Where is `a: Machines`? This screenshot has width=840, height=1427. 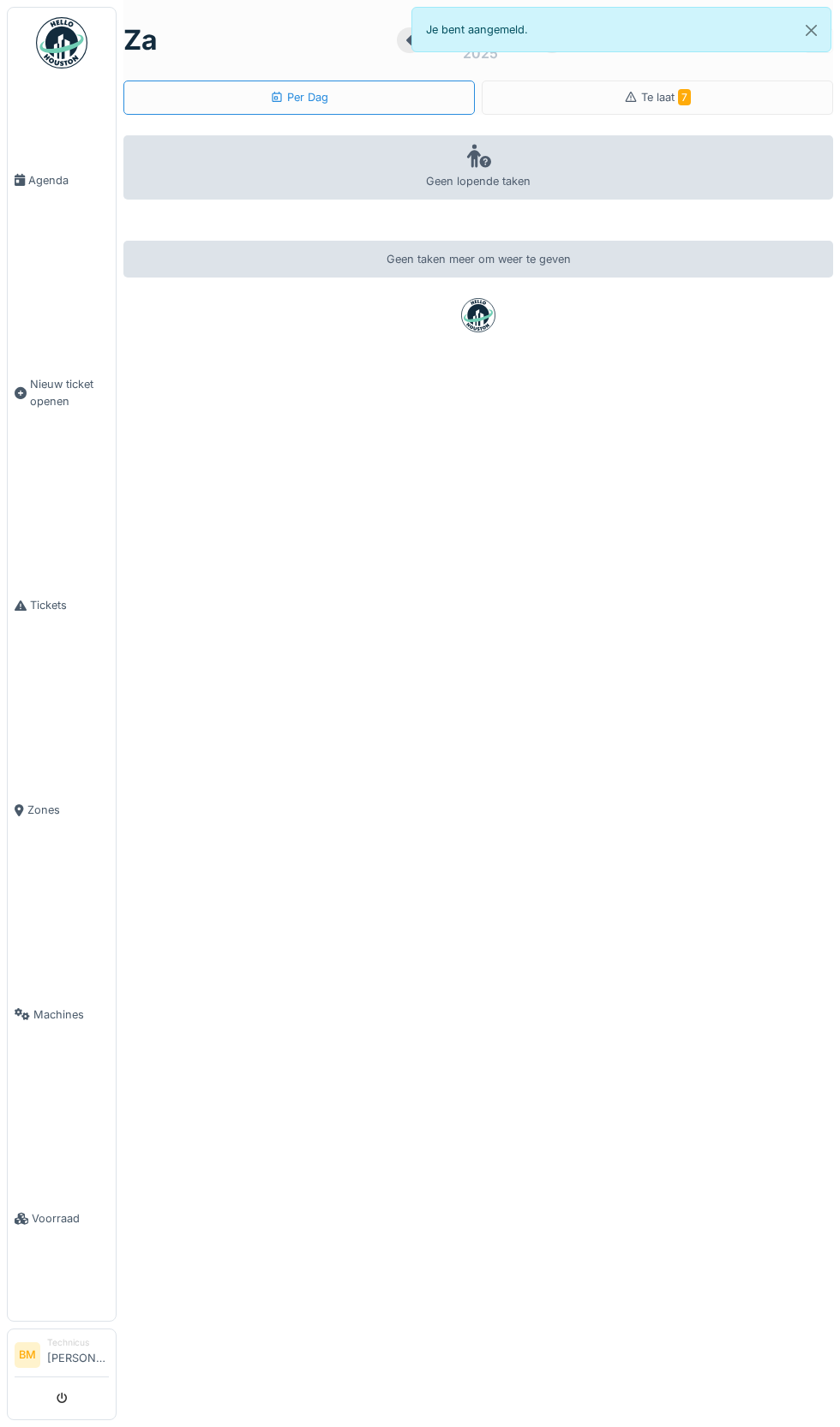
a: Machines is located at coordinates (61, 1014).